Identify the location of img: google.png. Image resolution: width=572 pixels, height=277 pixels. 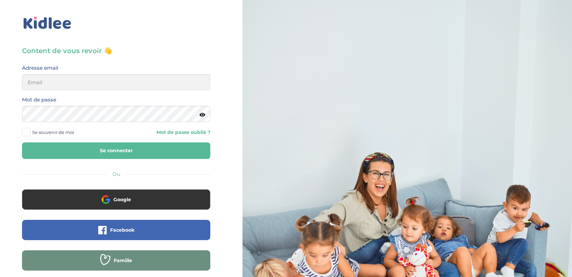
(106, 199).